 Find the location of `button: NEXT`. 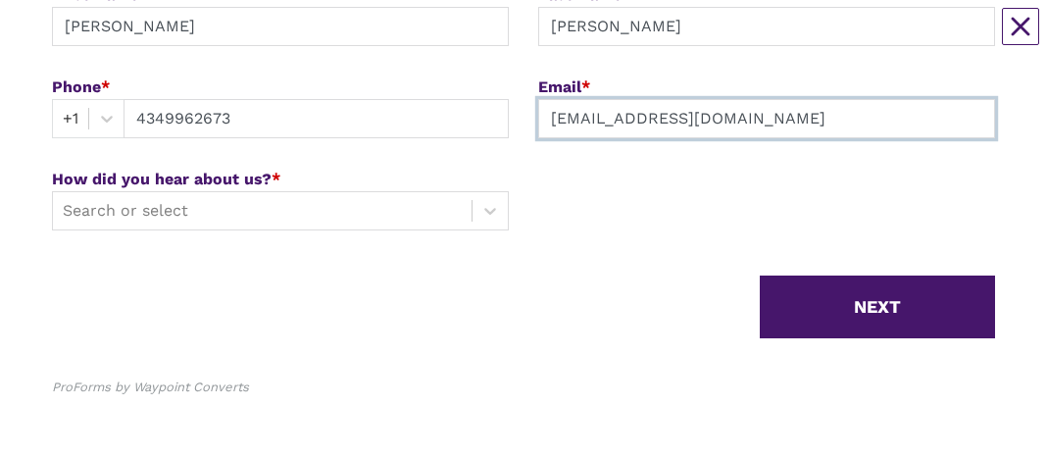

button: NEXT is located at coordinates (877, 307).